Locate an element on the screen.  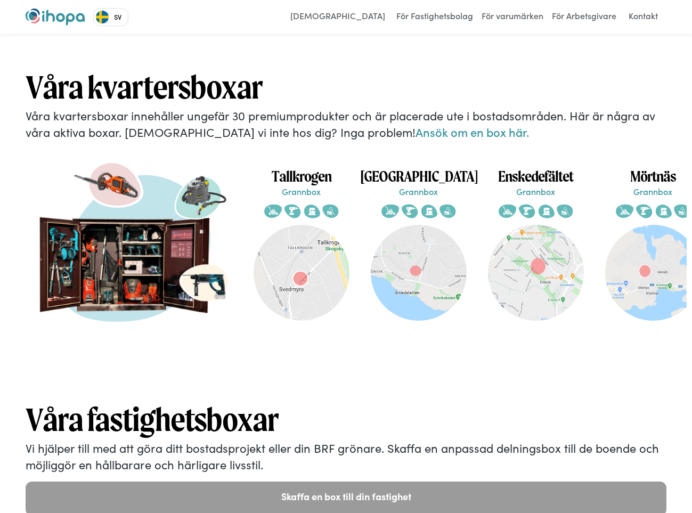
a: För Arbetsgivare is located at coordinates (584, 17).